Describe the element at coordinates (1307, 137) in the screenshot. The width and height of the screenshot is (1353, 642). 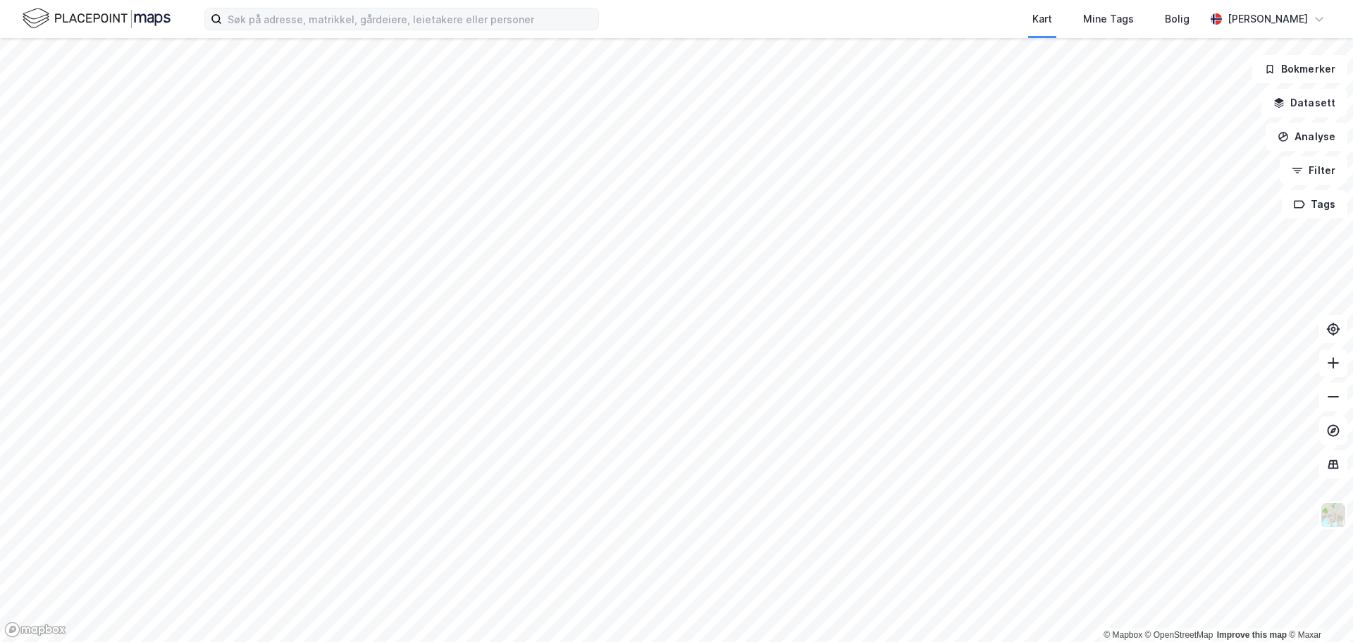
I see `button: Analyse` at that location.